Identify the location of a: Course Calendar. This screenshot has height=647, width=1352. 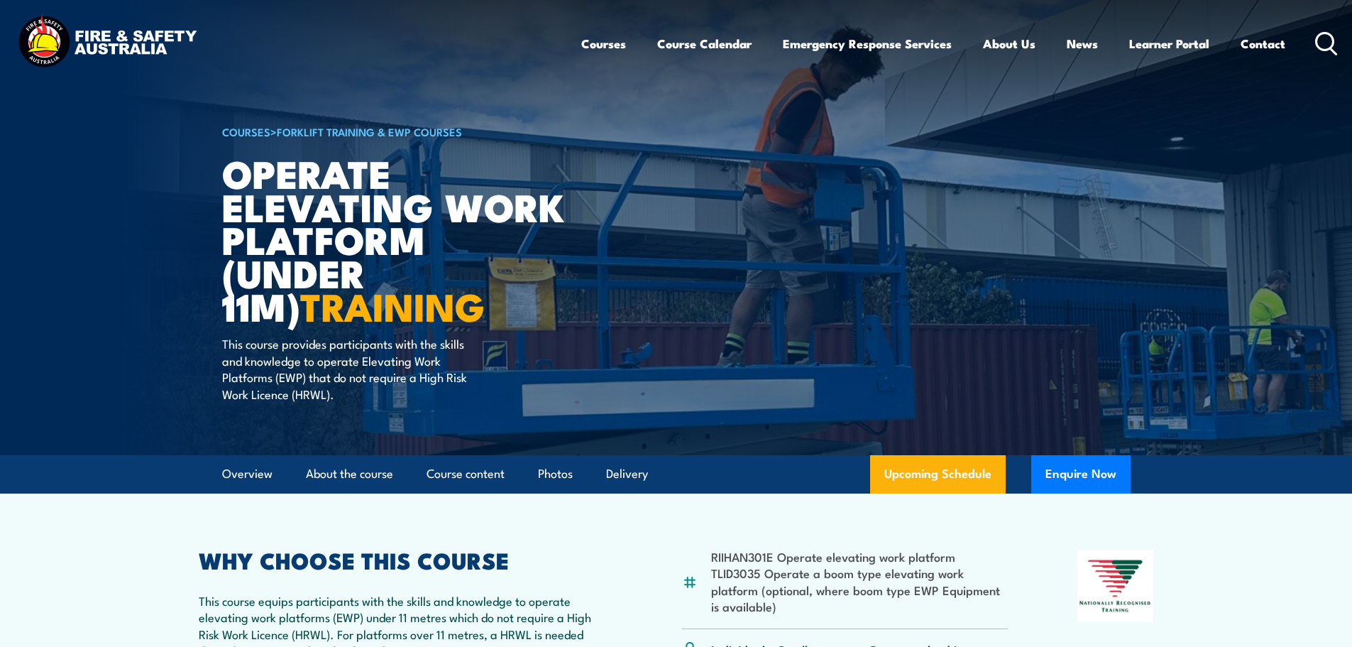
(704, 43).